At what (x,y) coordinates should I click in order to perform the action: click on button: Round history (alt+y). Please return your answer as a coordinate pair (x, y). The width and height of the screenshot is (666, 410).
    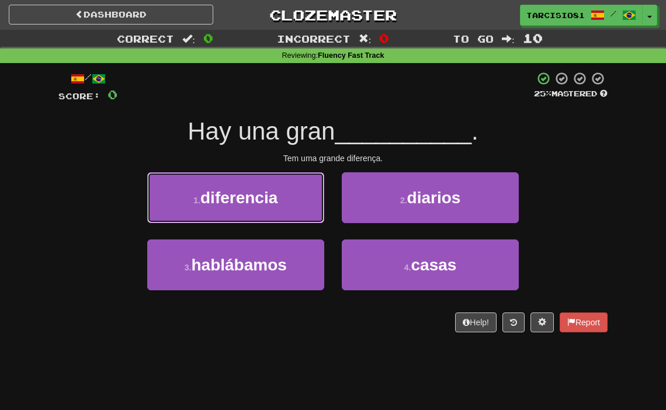
    Looking at the image, I should click on (514, 323).